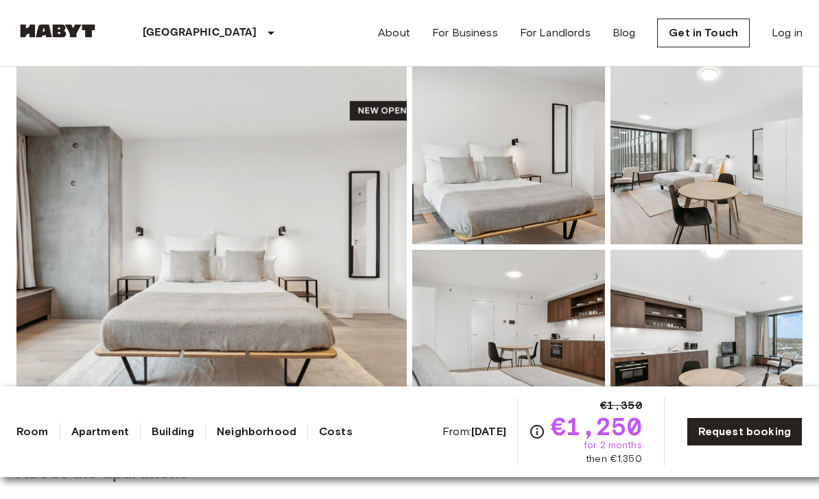  Describe the element at coordinates (465, 33) in the screenshot. I see `a: For Business` at that location.